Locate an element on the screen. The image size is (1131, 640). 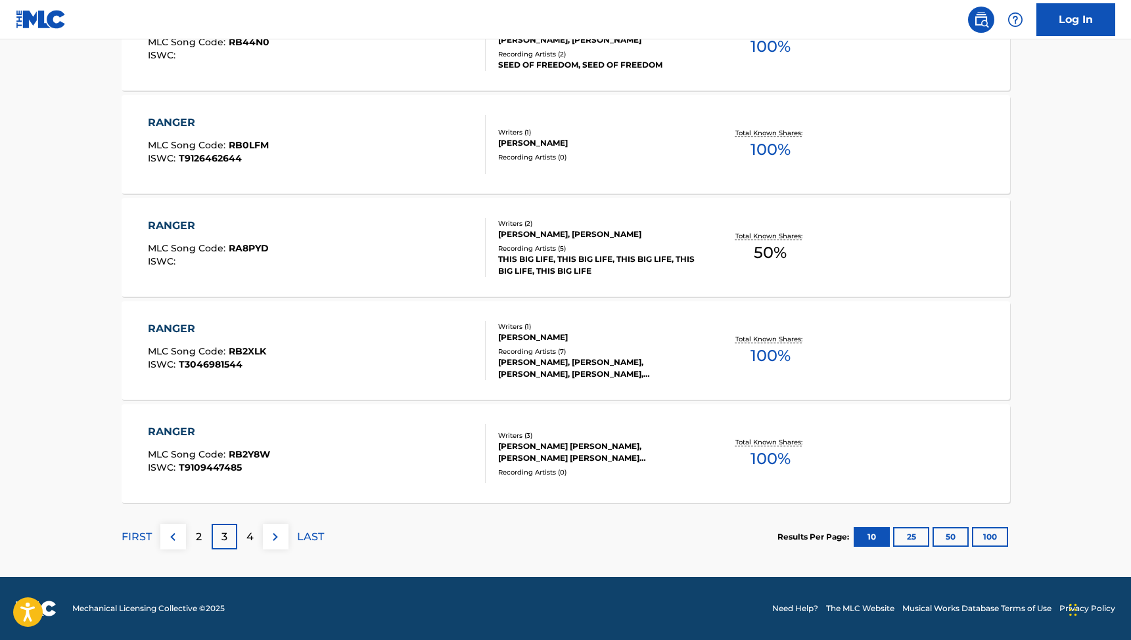
button: 50 is located at coordinates (950, 537).